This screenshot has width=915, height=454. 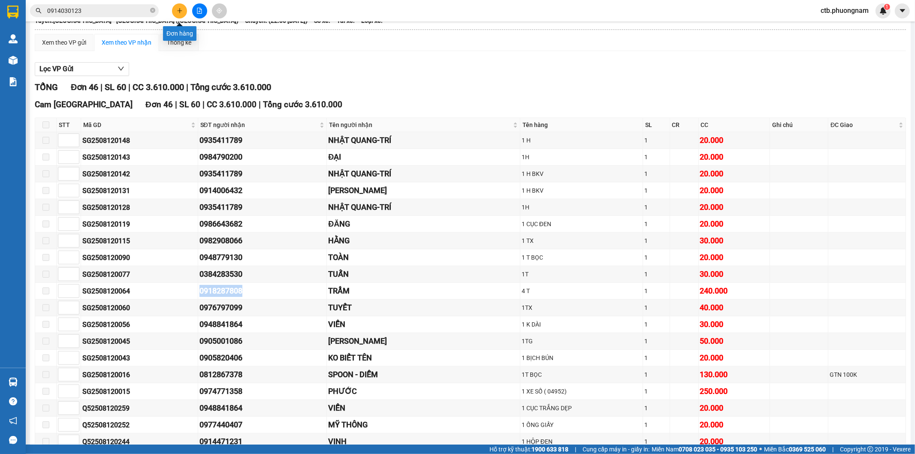 I want to click on div: 0918287808, so click(x=263, y=291).